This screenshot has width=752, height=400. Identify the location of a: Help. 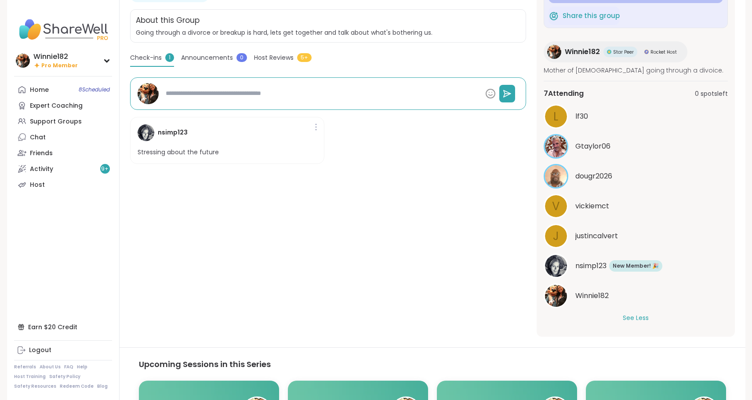
(82, 367).